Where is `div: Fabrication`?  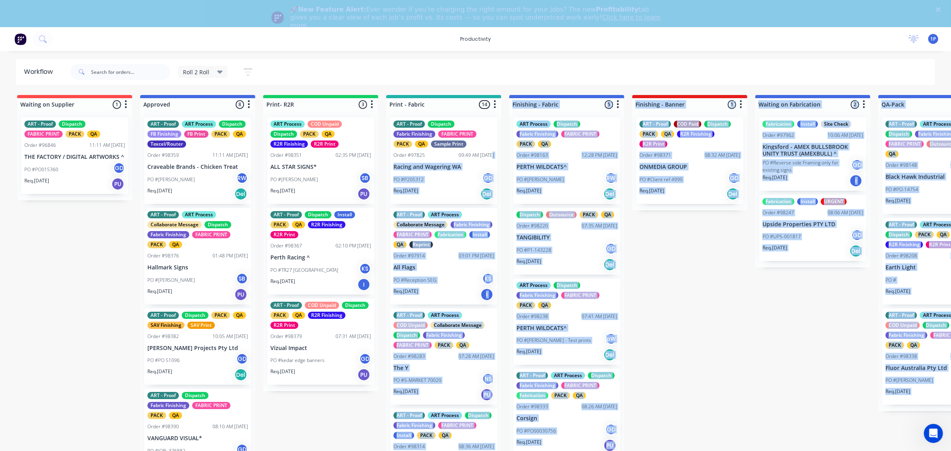
div: Fabrication is located at coordinates (532, 396).